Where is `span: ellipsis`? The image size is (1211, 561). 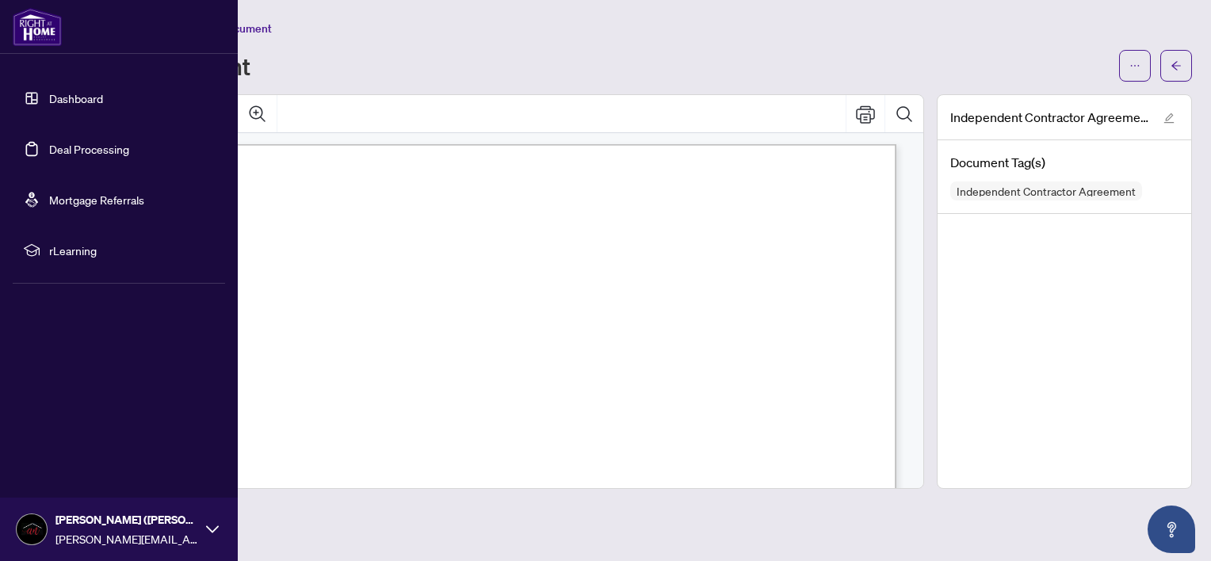
span: ellipsis is located at coordinates (1135, 66).